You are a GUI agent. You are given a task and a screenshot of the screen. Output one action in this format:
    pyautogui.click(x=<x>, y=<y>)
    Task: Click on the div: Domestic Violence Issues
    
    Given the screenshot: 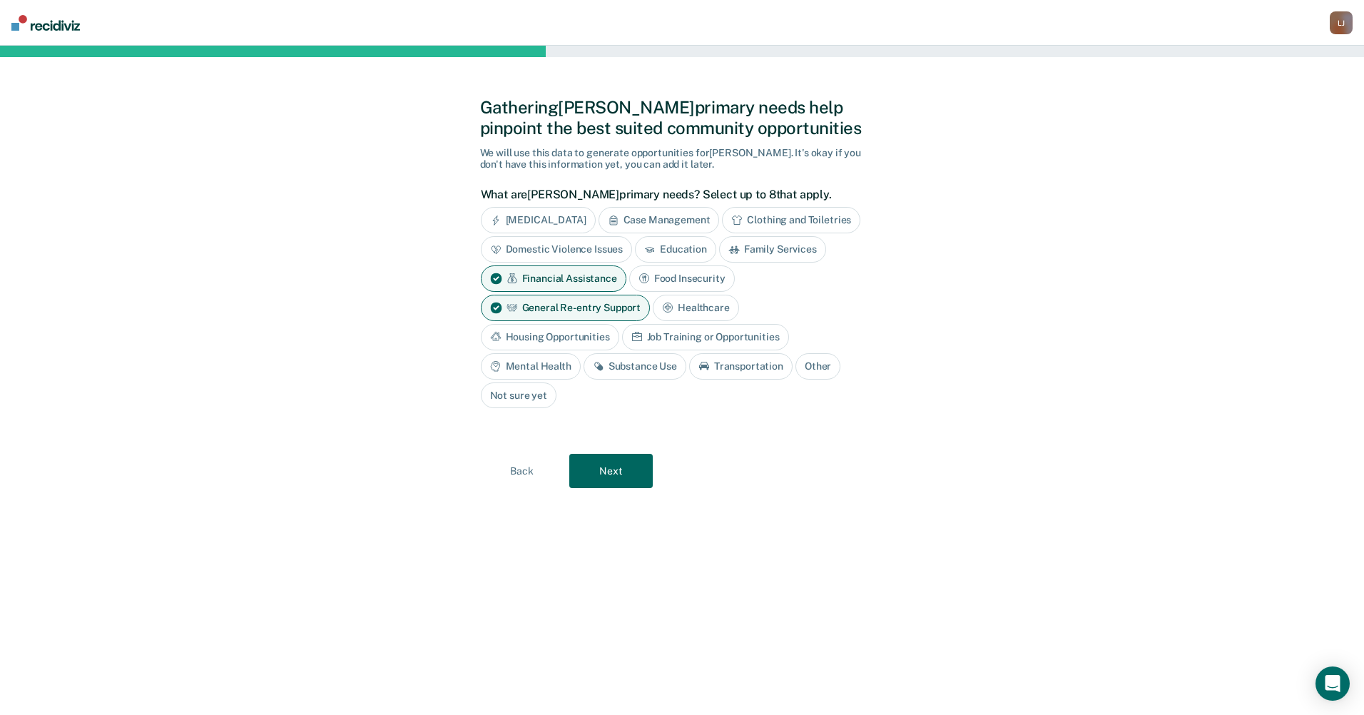 What is the action you would take?
    pyautogui.click(x=556, y=249)
    